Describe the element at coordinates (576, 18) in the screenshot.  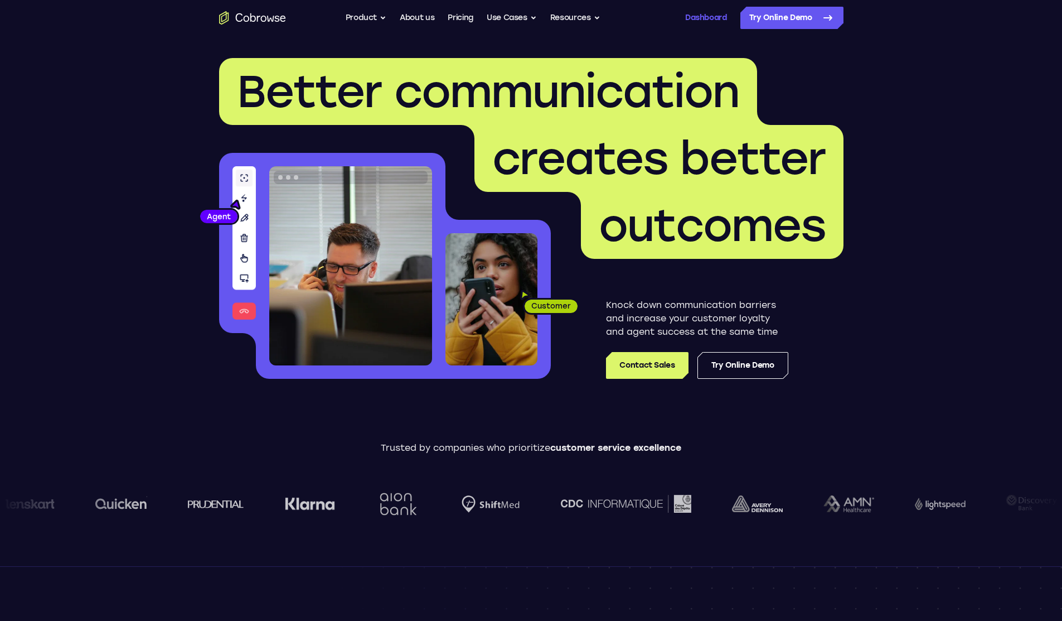
I see `button: Resources` at that location.